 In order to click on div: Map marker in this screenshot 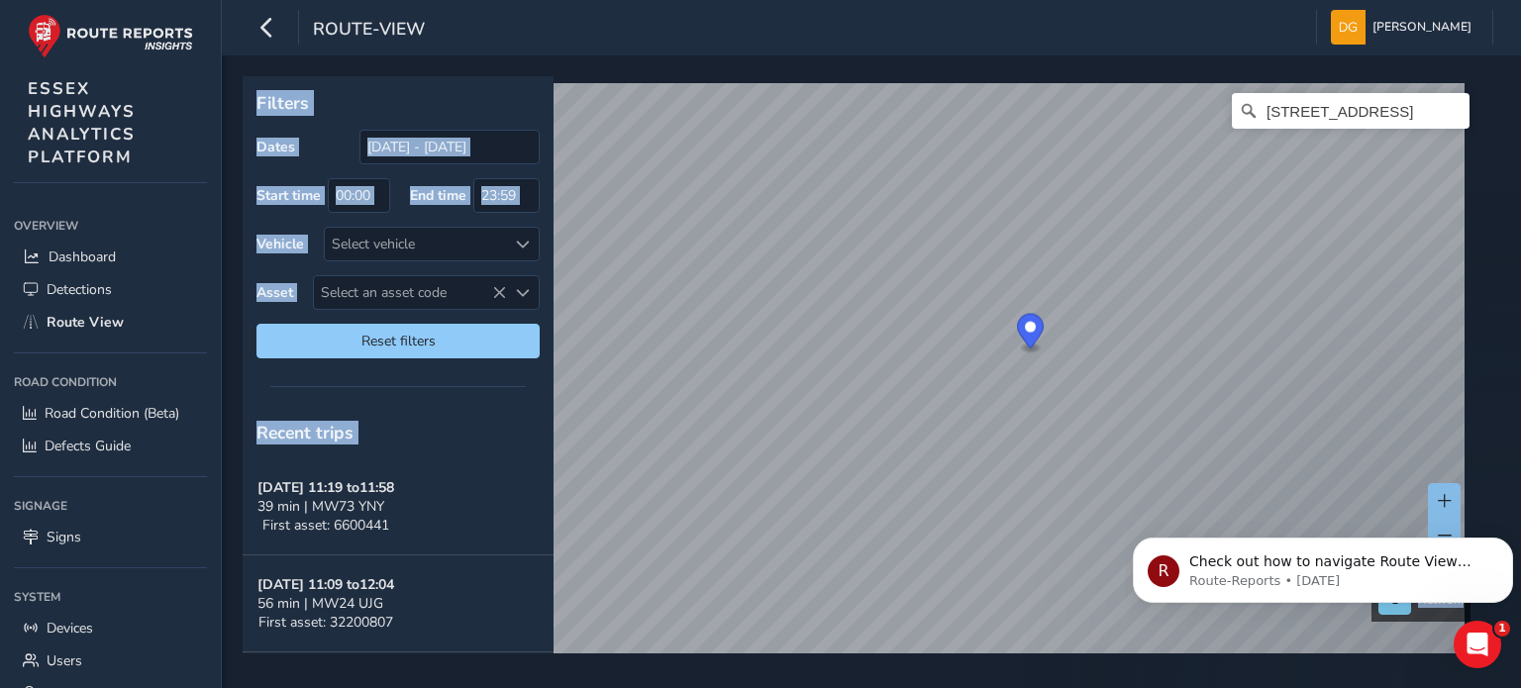, I will do `click(1030, 334)`.